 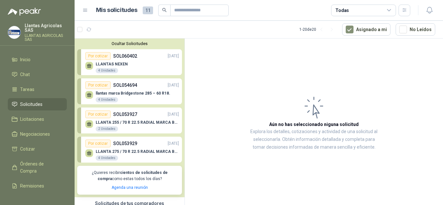 I want to click on a: Licitaciones, so click(x=37, y=119).